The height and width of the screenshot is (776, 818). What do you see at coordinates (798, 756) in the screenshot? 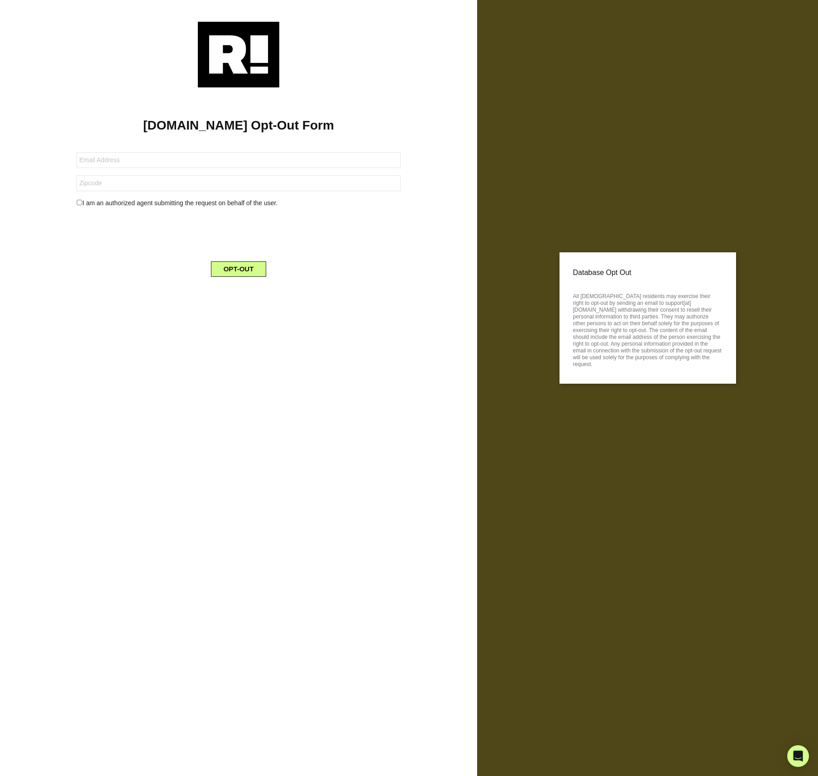
I see `div: Open Intercom Messenger` at bounding box center [798, 756].